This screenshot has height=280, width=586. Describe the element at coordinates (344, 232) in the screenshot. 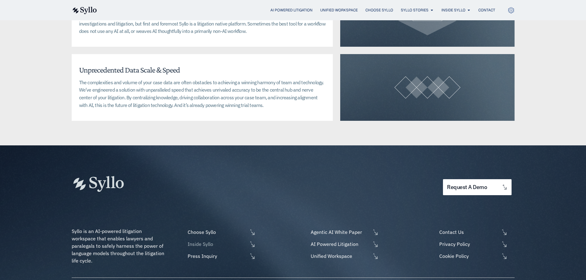

I see `a: Agentic AI White Paper` at that location.